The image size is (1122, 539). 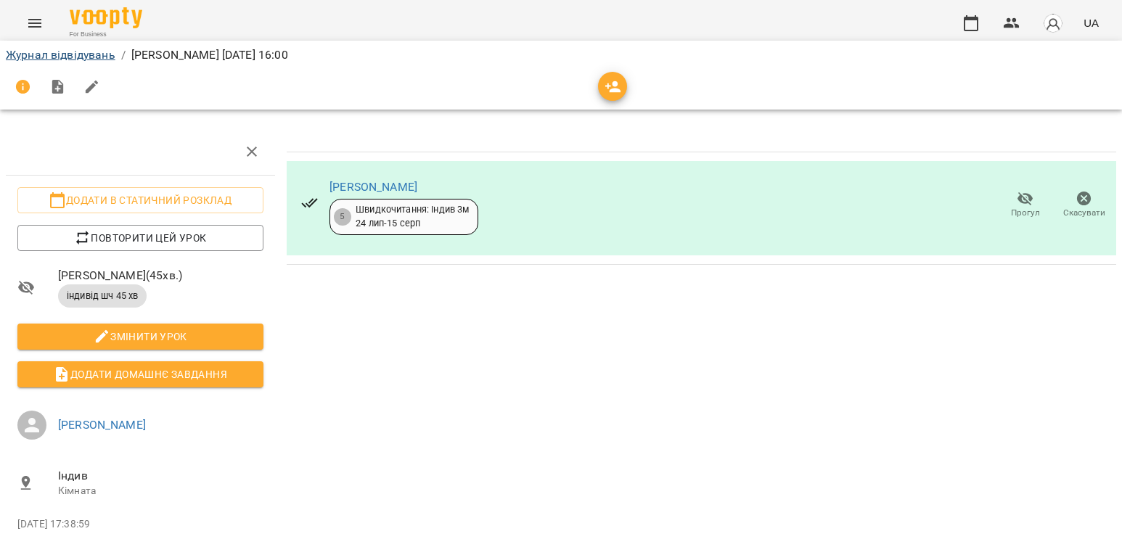 I want to click on button: Додати в статичний розклад, so click(x=140, y=200).